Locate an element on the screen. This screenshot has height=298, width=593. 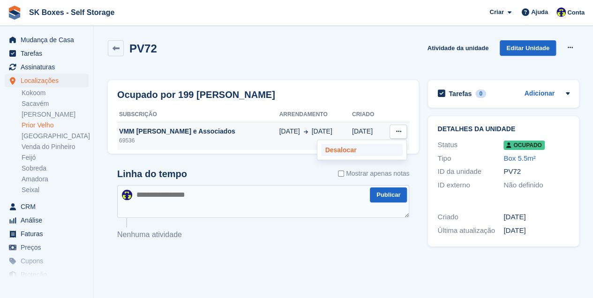
span: Criar is located at coordinates (496, 12).